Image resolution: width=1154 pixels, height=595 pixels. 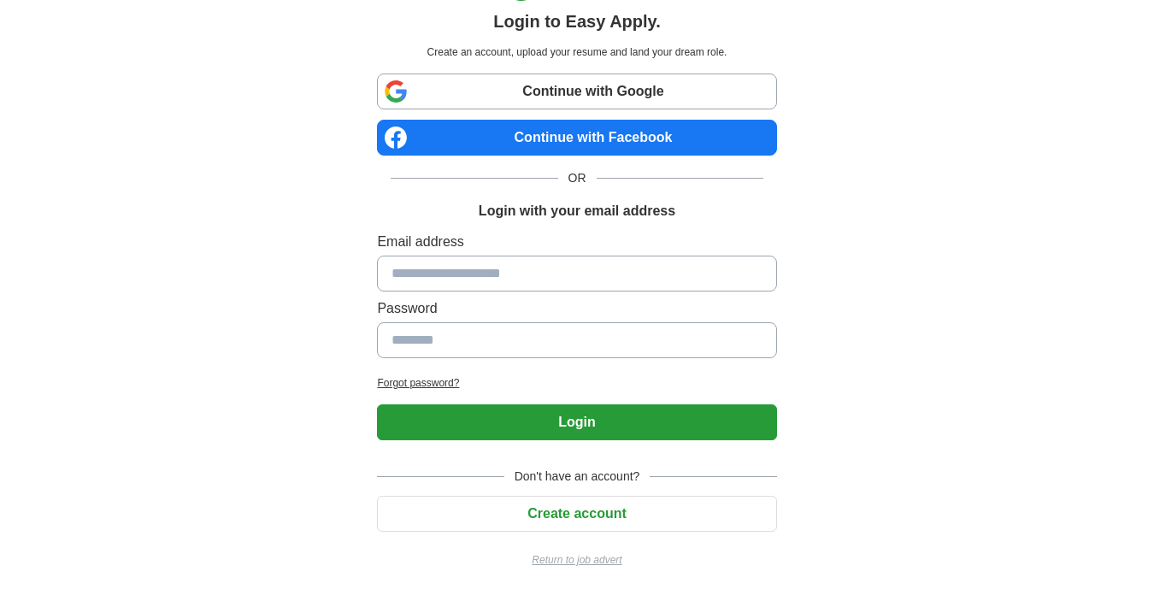 I want to click on a: Create account, so click(x=576, y=513).